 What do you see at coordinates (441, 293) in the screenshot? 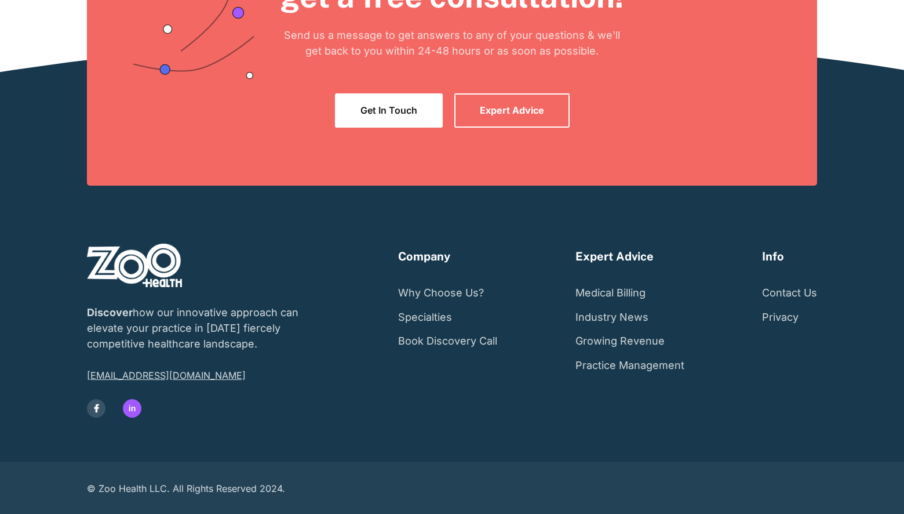
I see `a: Why Choose Us?` at bounding box center [441, 293].